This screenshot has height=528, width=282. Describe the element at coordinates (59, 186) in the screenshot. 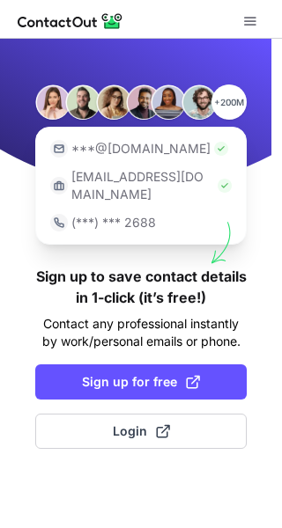

I see `img: https://contactout.com/extension/app/static/media/login-work-icon.638a5007170bc45168077fde17b29a1...` at that location.